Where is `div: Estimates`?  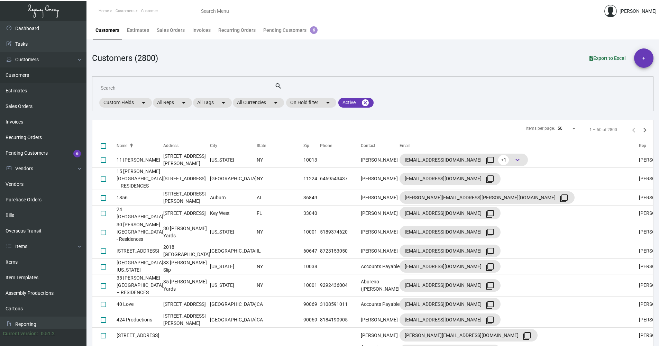 div: Estimates is located at coordinates (138, 30).